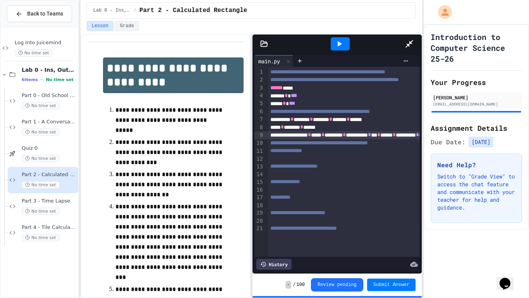 The width and height of the screenshot is (529, 298). What do you see at coordinates (49, 122) in the screenshot?
I see `span: Part 1 - A Conversation` at bounding box center [49, 122].